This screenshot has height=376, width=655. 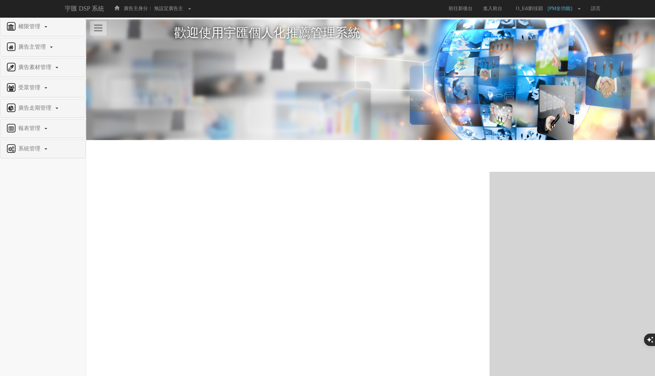 What do you see at coordinates (43, 108) in the screenshot?
I see `a: 廣告走期管理` at bounding box center [43, 108].